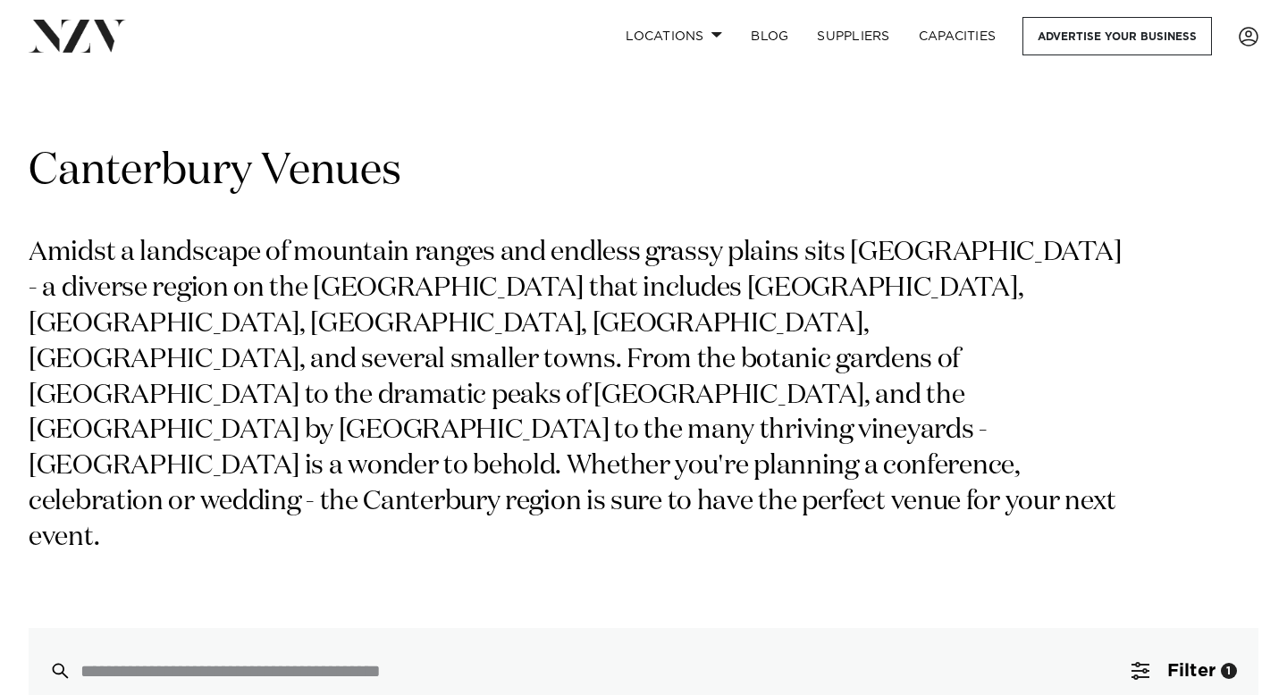 Image resolution: width=1287 pixels, height=695 pixels. I want to click on span: Filter, so click(1191, 671).